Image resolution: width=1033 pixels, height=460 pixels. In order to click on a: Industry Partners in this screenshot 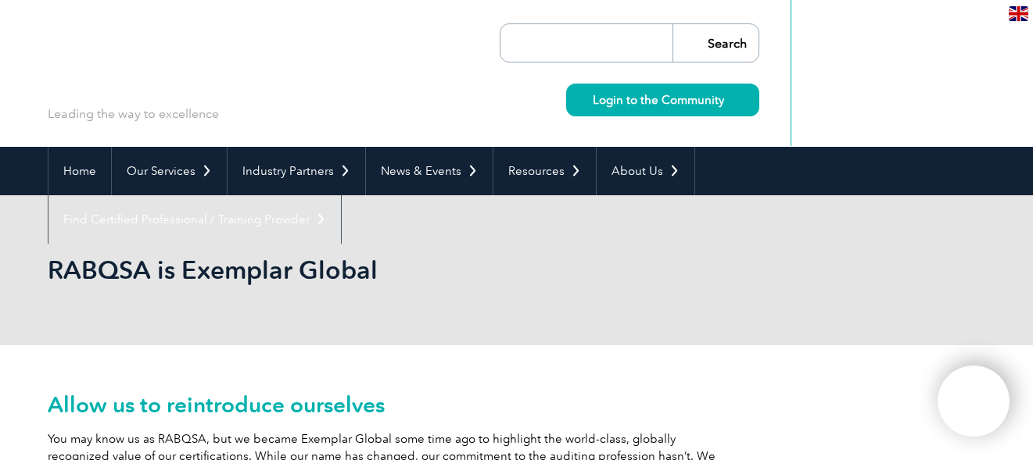, I will do `click(296, 171)`.